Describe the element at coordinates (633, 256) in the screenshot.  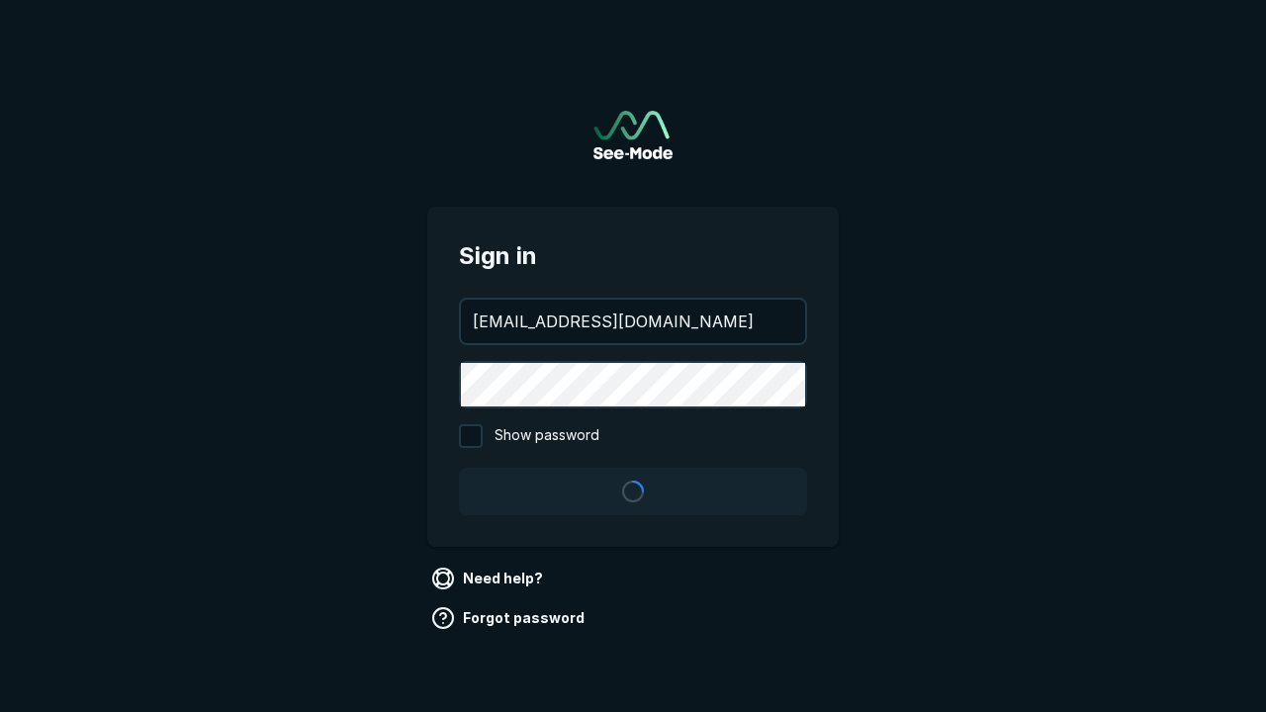
I see `span: Sign in` at that location.